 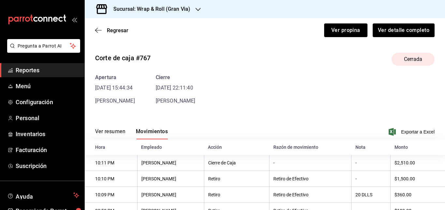 What do you see at coordinates (413, 132) in the screenshot?
I see `button: Exportar a Excel` at bounding box center [413, 132].